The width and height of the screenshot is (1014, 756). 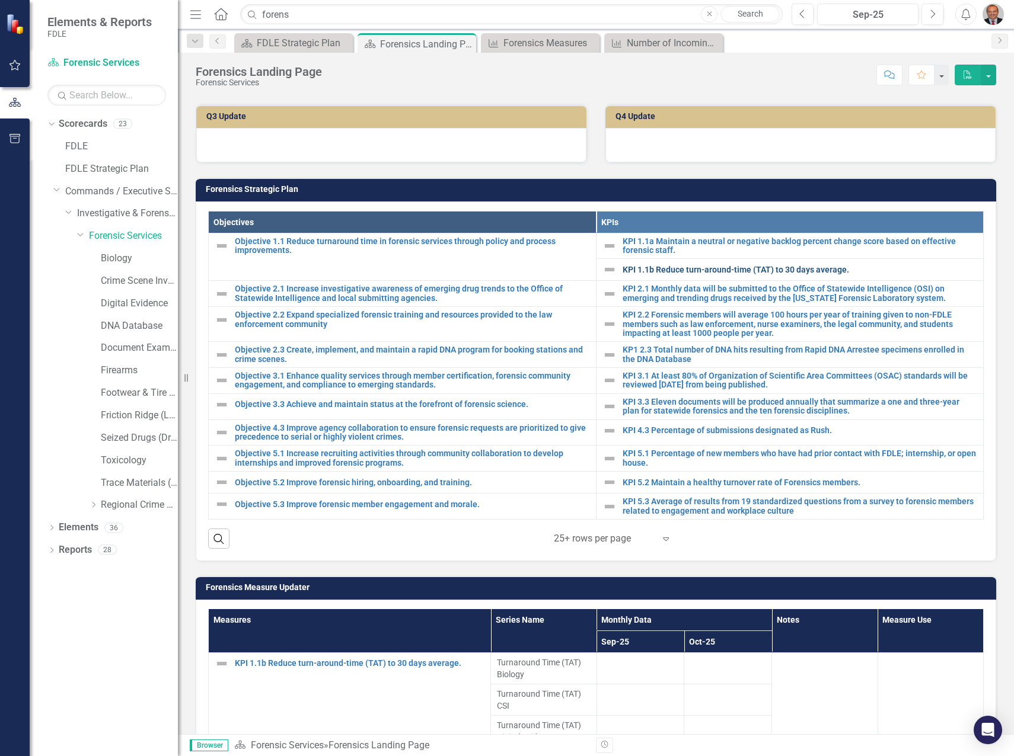 What do you see at coordinates (549, 43) in the screenshot?
I see `div: Forensics Measures` at bounding box center [549, 43].